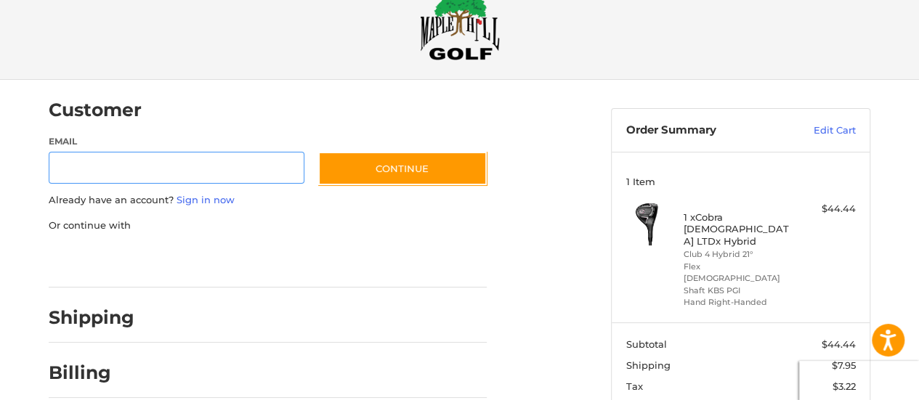 Image resolution: width=919 pixels, height=400 pixels. I want to click on li: Shaft KBS PGI, so click(739, 291).